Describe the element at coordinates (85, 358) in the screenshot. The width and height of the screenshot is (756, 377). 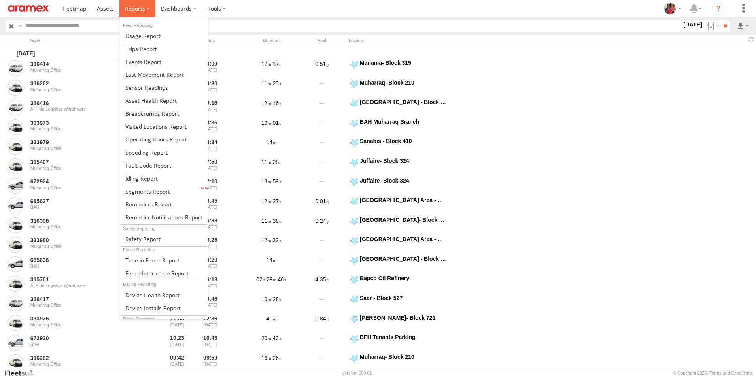
I see `a: 316262` at that location.